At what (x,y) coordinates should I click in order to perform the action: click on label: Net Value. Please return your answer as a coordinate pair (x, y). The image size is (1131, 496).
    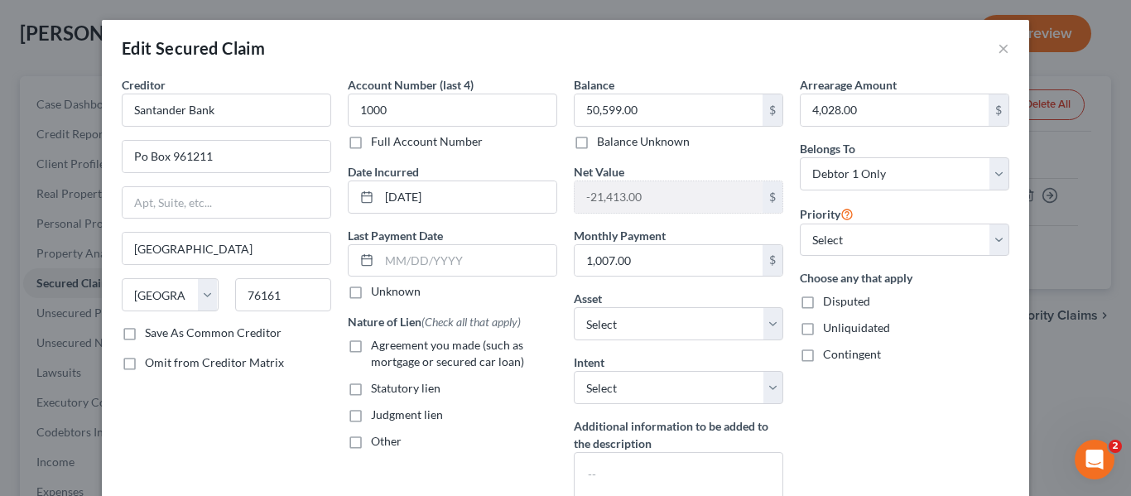
    Looking at the image, I should click on (599, 171).